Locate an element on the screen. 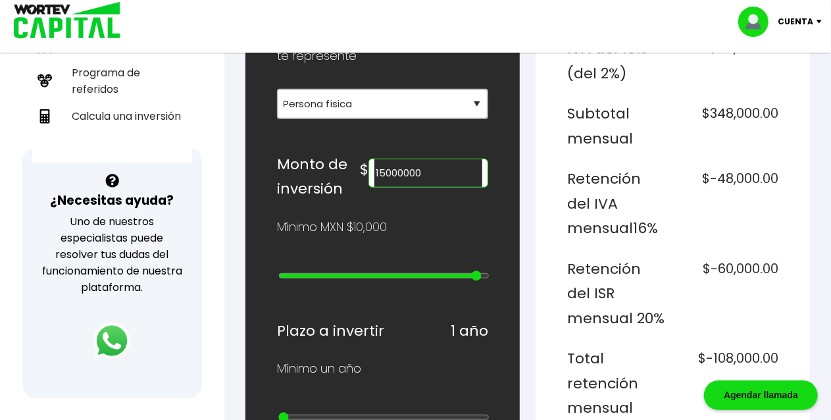  img: logos_whatsapp-icon.242b2217.svg is located at coordinates (112, 341).